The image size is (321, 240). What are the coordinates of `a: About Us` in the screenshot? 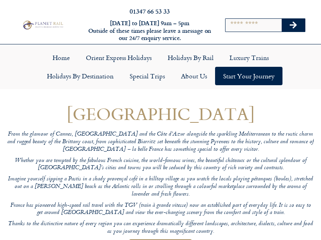 It's located at (194, 76).